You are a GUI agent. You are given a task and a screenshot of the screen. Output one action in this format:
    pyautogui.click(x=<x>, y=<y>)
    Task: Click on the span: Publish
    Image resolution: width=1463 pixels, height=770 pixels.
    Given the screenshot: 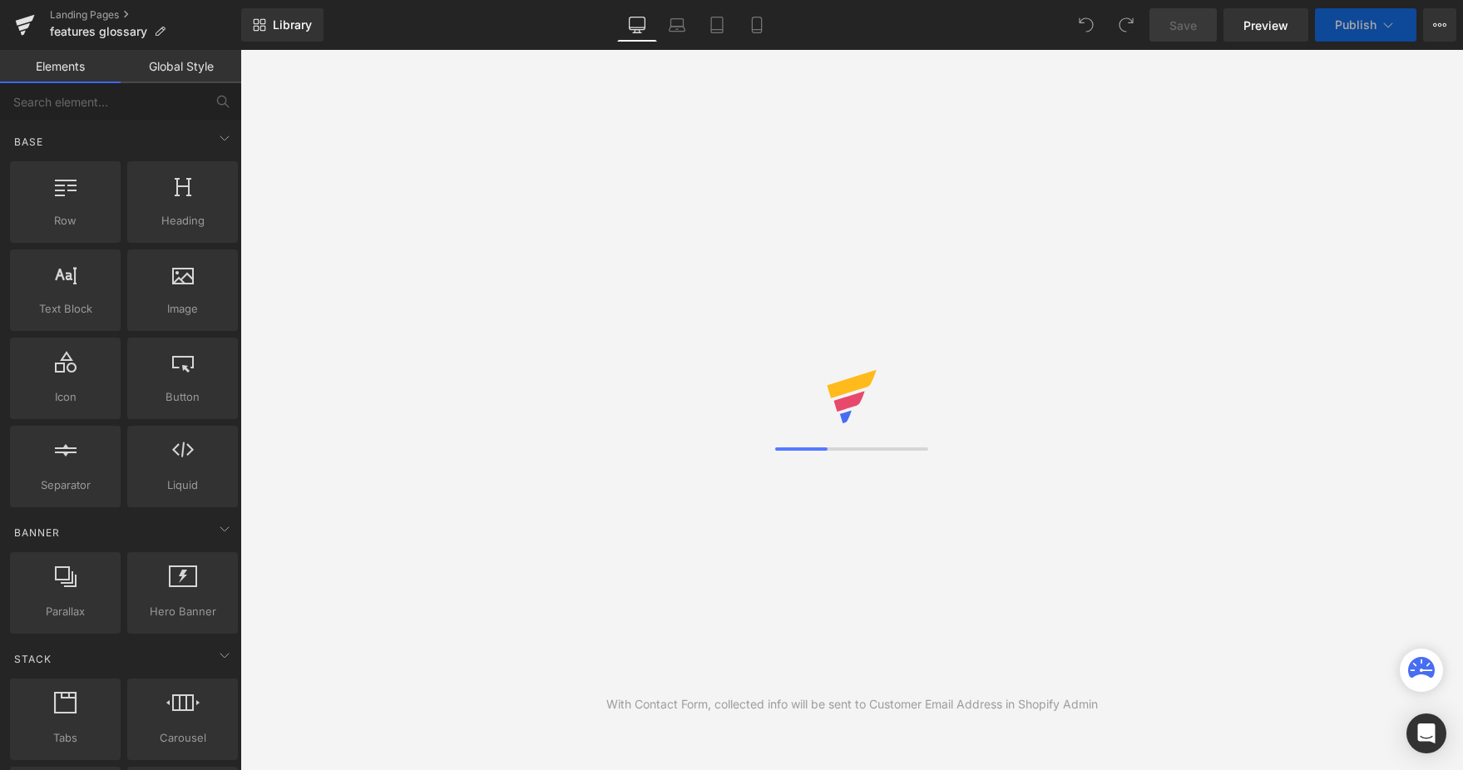 What is the action you would take?
    pyautogui.click(x=1356, y=25)
    